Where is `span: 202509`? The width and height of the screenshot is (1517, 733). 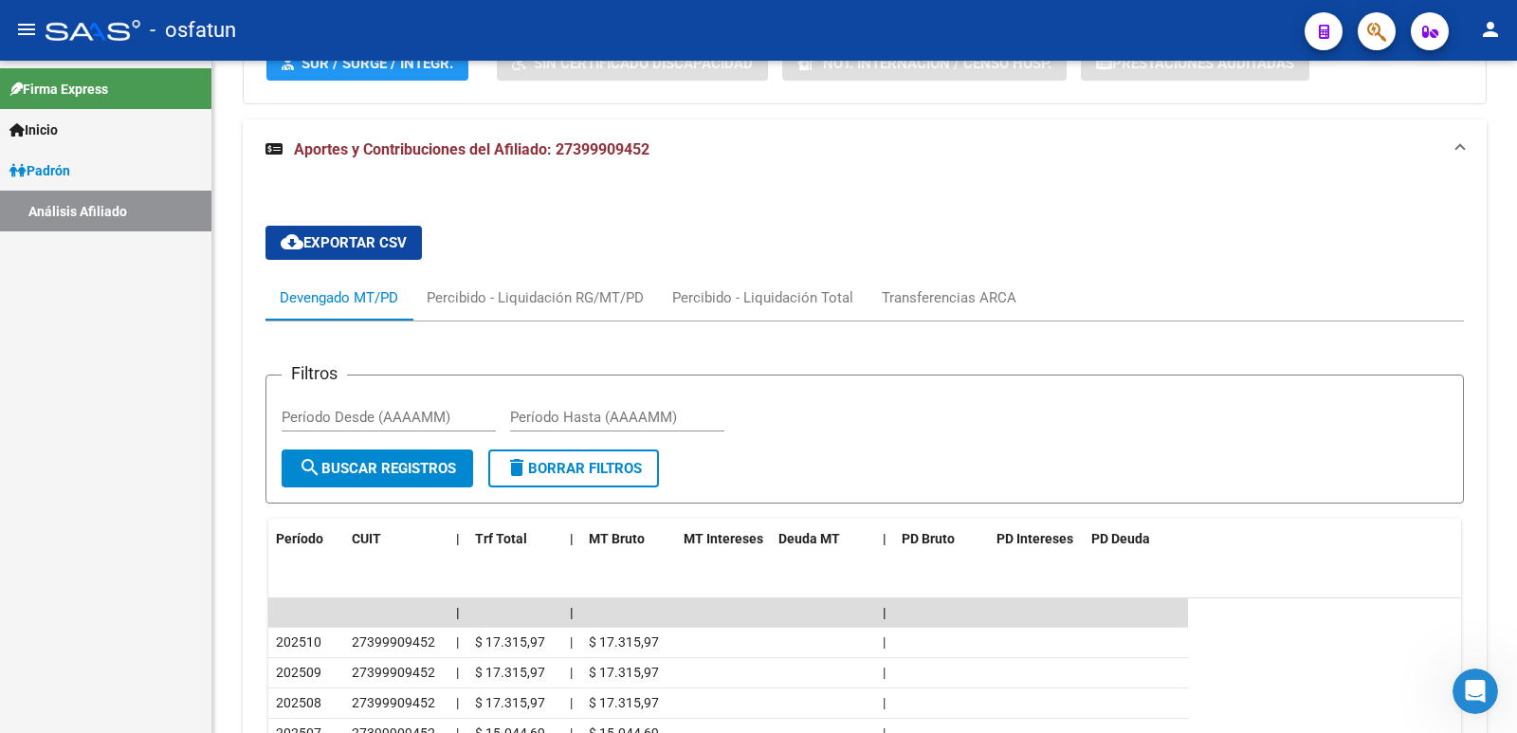 span: 202509 is located at coordinates (299, 672).